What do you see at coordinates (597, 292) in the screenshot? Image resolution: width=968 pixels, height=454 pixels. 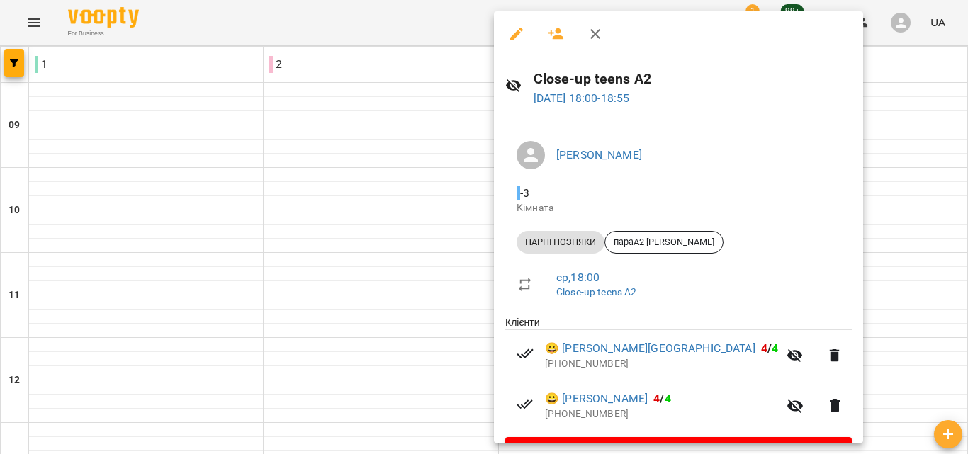 I see `a: Close-up teens A2` at bounding box center [597, 292].